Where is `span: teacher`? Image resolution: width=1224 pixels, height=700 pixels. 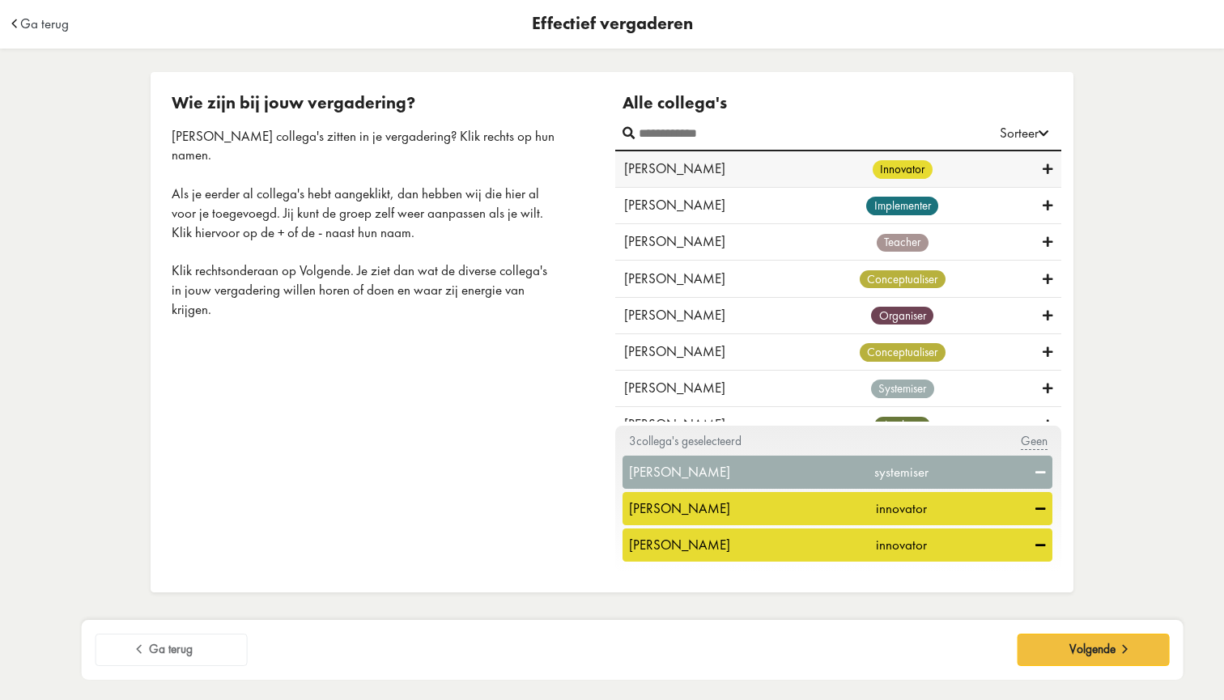
span: teacher is located at coordinates (902, 243).